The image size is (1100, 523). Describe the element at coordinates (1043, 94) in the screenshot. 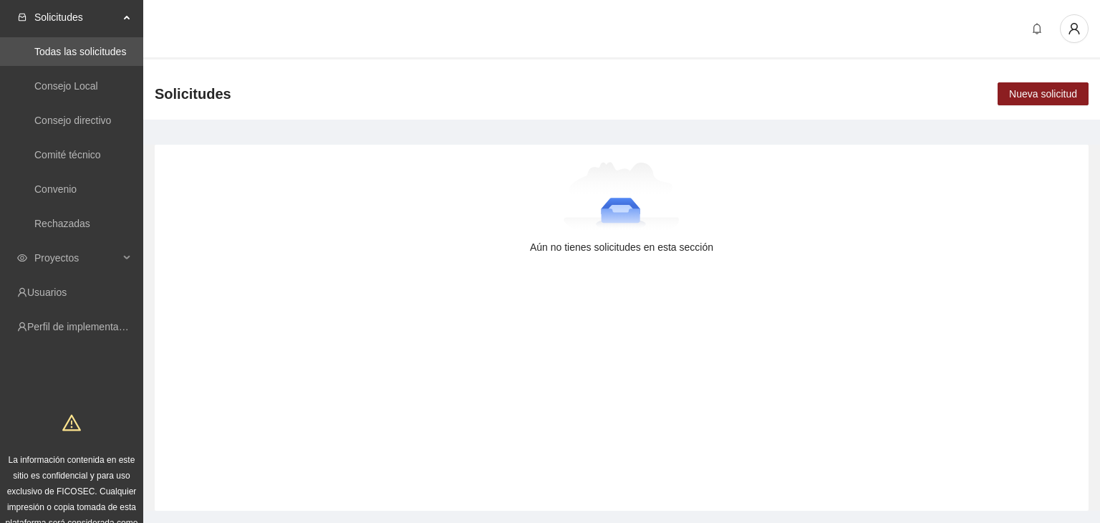

I see `button: Nueva solicitud` at that location.